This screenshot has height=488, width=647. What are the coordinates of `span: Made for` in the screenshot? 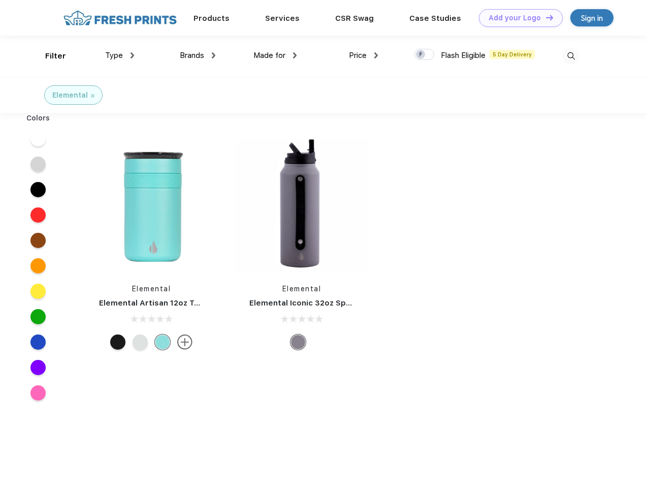 It's located at (269, 55).